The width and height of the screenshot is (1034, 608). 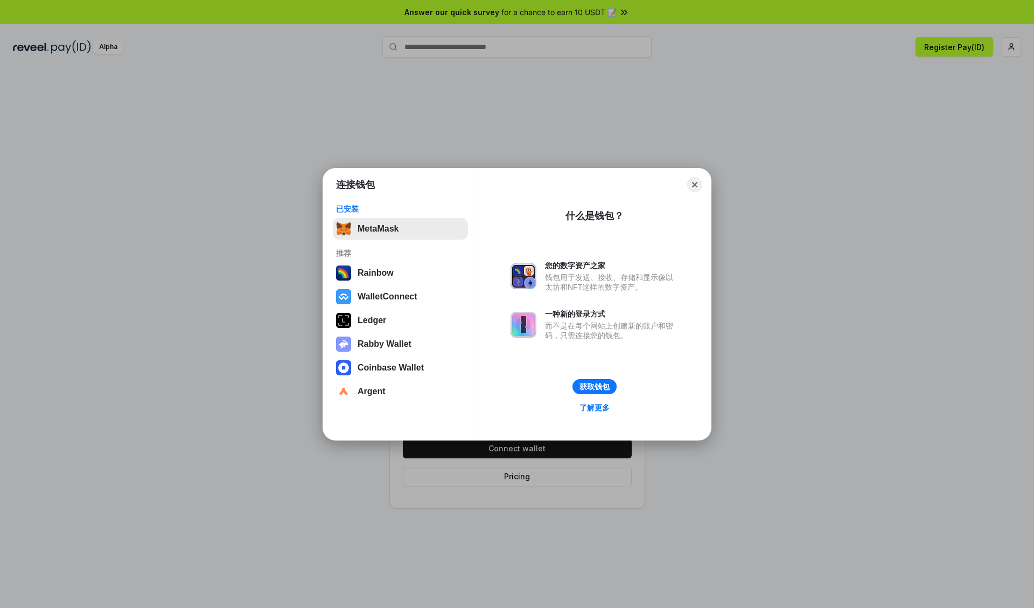 What do you see at coordinates (344, 320) in the screenshot?
I see `img: svg+xml,%3Csvg%20xmlns%3D%22http%3A%2F%2Fwww.w3.org%2F2000%2Fsvg%22%20width%3D%2228%22%20height%3...` at bounding box center [344, 320].